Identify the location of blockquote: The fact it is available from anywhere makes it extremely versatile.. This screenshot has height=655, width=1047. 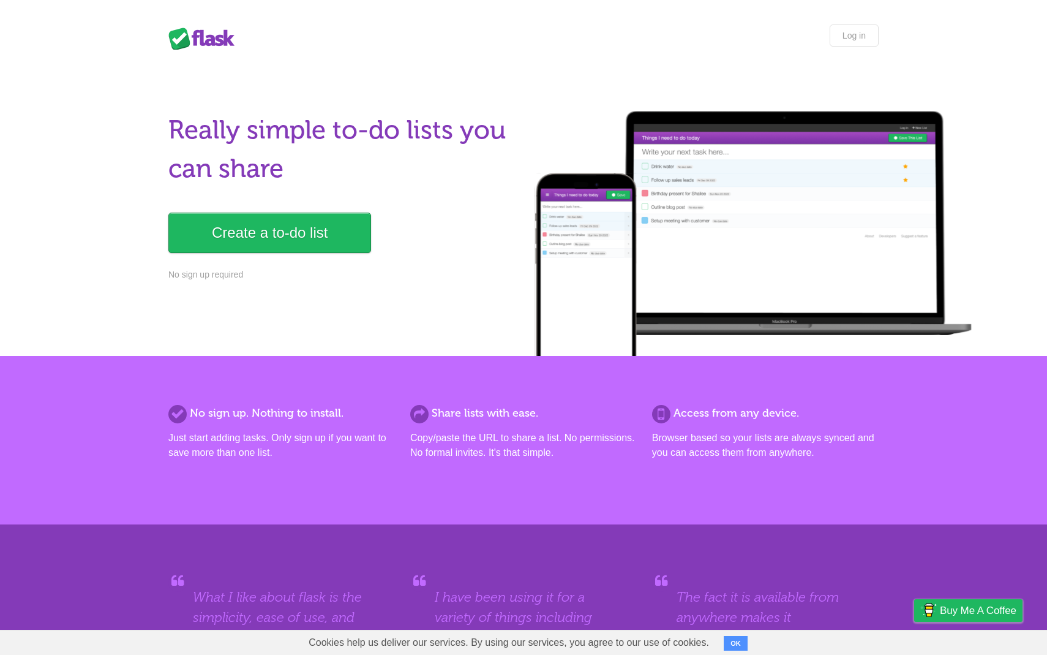
(765, 617).